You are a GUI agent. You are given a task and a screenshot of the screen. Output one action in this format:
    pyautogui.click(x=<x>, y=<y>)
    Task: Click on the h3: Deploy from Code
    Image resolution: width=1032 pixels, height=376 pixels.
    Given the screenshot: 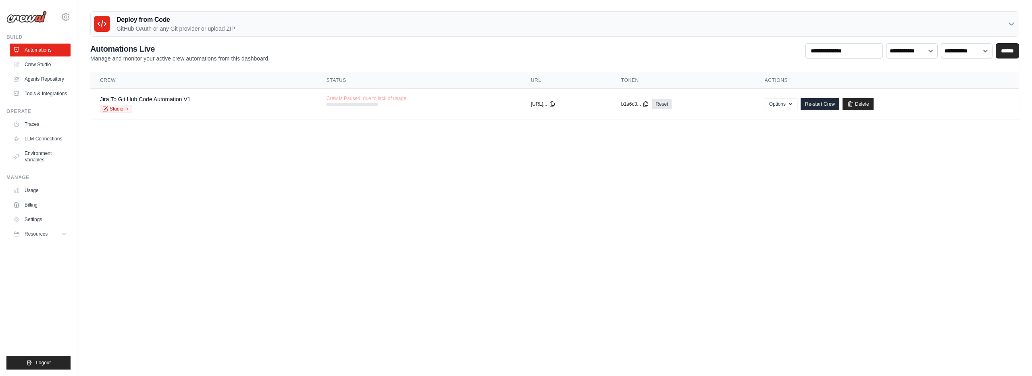 What is the action you would take?
    pyautogui.click(x=176, y=20)
    